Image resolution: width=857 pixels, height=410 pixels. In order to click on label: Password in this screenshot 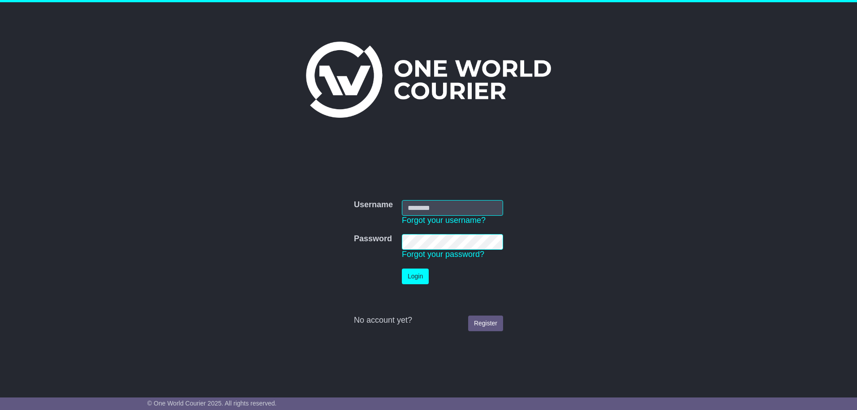, I will do `click(373, 239)`.